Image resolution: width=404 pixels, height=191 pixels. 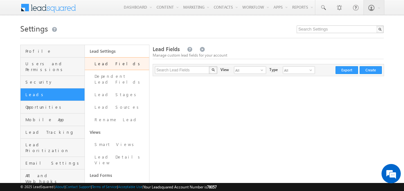 I want to click on a: Terms of Service, so click(x=105, y=187).